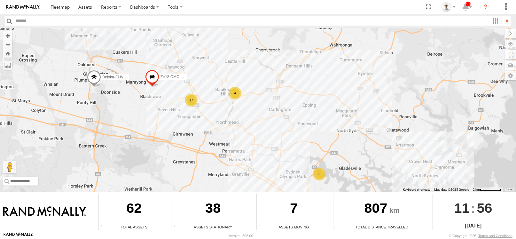 The height and width of the screenshot is (239, 516). Describe the element at coordinates (449, 7) in the screenshot. I see `div: Kurt Byers` at that location.